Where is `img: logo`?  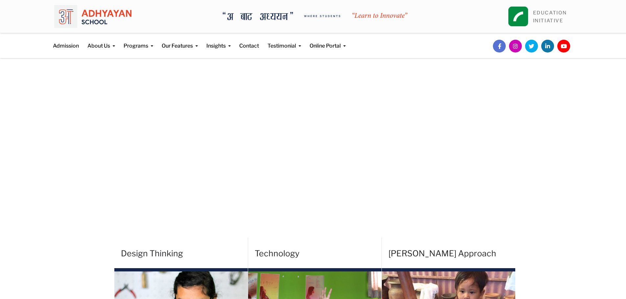 img: logo is located at coordinates (93, 16).